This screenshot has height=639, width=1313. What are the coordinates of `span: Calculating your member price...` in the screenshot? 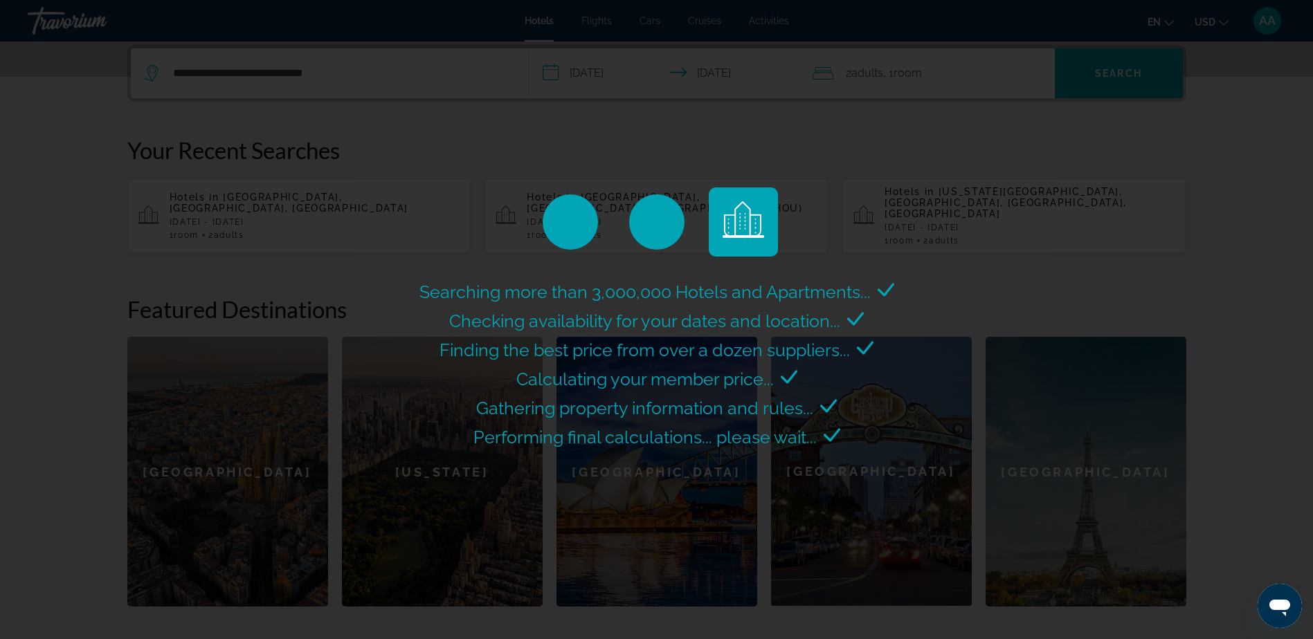 It's located at (645, 379).